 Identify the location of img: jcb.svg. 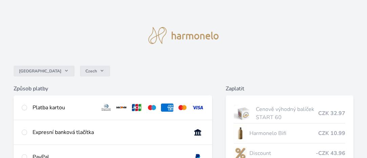
(137, 108).